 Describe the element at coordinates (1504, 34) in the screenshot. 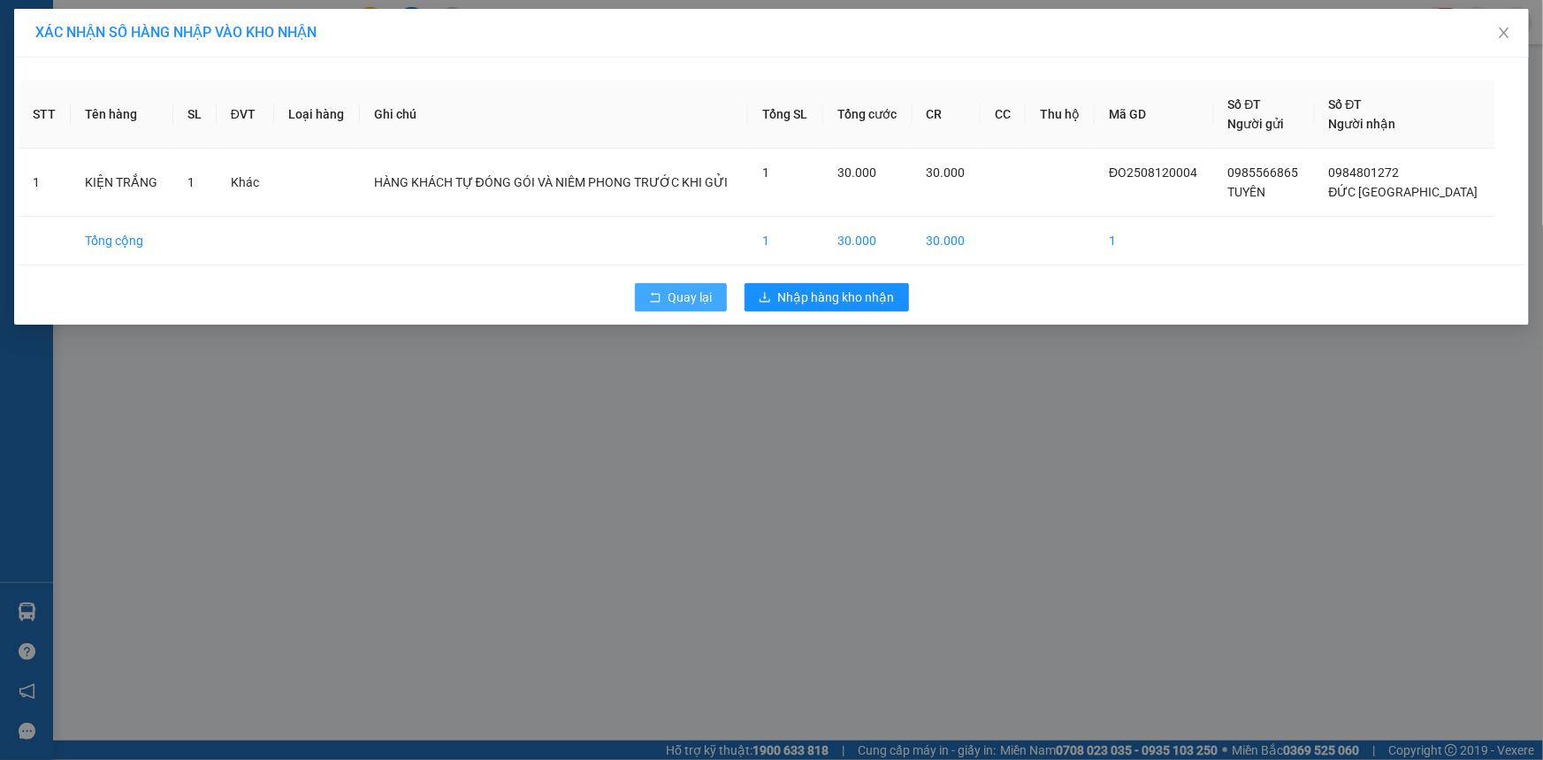

I see `button: Close` at that location.